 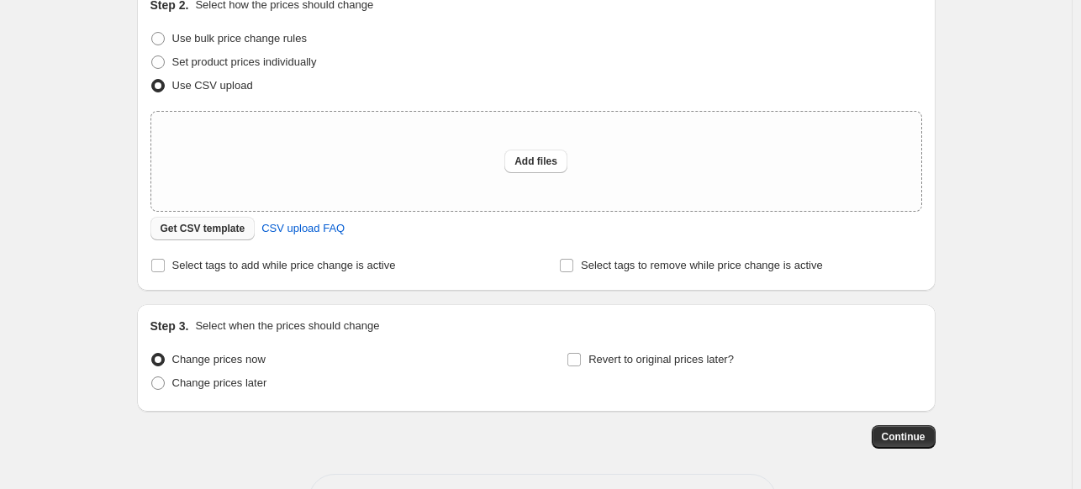 What do you see at coordinates (904, 437) in the screenshot?
I see `button: Continue` at bounding box center [904, 437].